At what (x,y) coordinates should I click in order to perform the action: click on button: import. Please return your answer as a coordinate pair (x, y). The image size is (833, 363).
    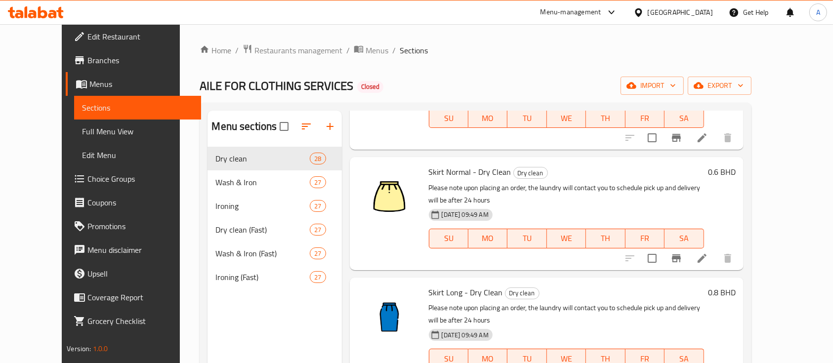
    Looking at the image, I should click on (652, 85).